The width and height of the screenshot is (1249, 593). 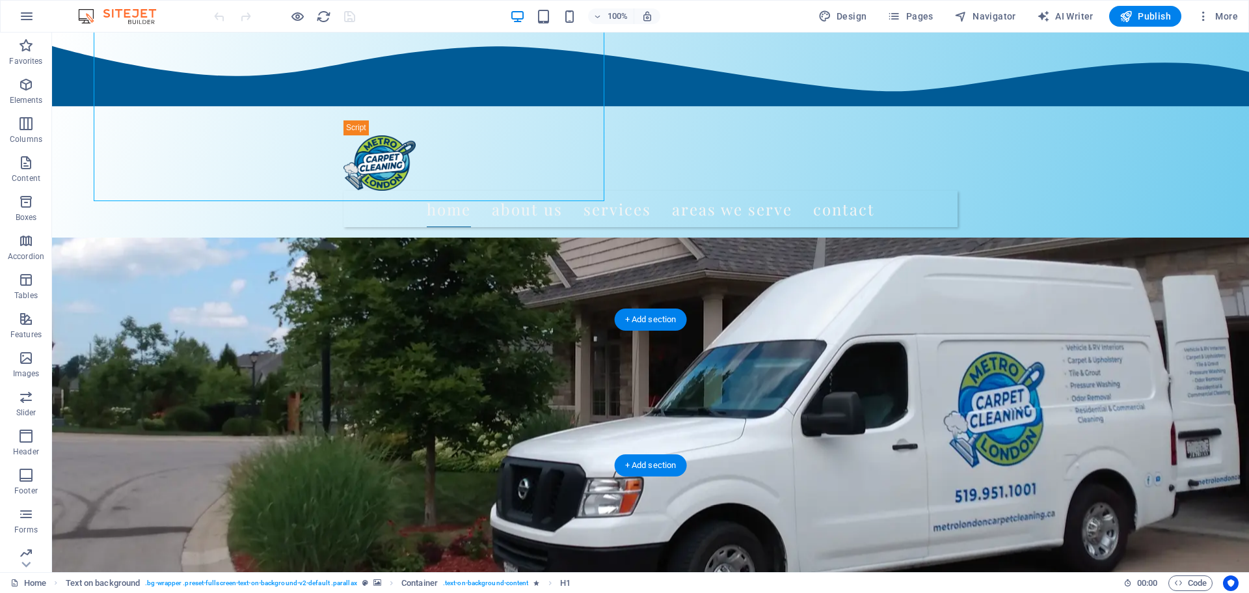 I want to click on p: Tables, so click(x=26, y=295).